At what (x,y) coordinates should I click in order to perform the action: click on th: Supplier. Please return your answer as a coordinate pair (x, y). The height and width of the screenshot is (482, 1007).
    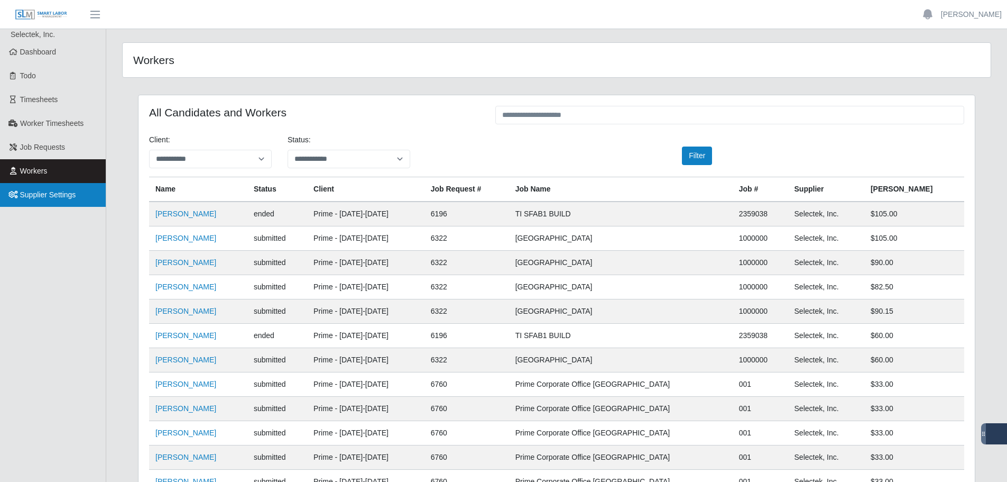
    Looking at the image, I should click on (827, 189).